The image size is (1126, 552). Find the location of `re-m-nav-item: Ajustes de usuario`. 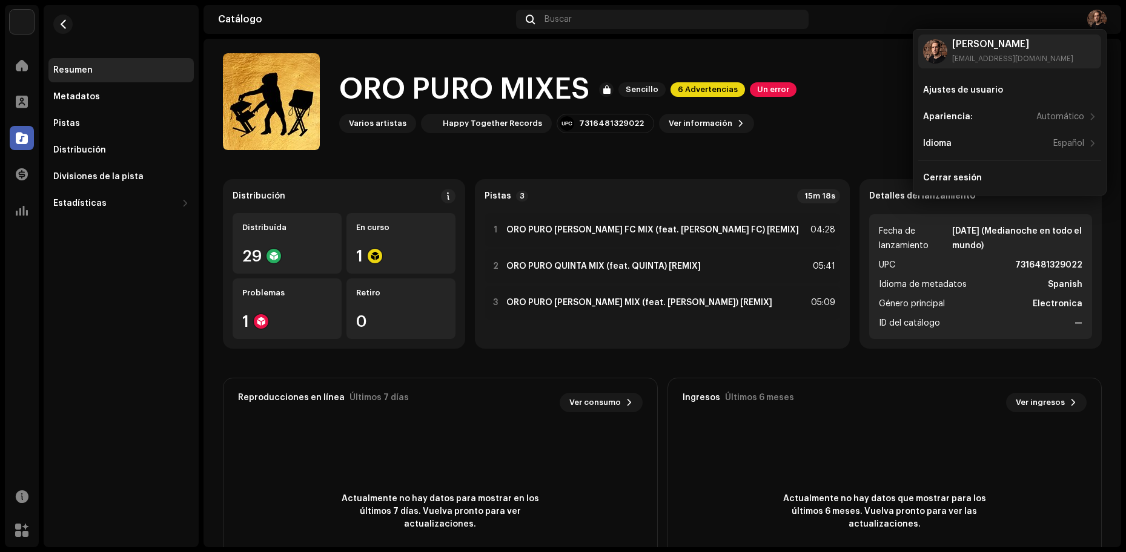

re-m-nav-item: Ajustes de usuario is located at coordinates (1009, 90).